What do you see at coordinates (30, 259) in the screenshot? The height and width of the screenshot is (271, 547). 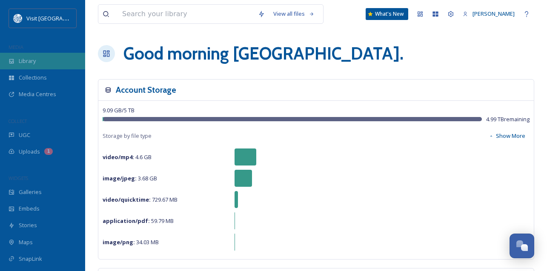 I see `span: SnapLink` at bounding box center [30, 259].